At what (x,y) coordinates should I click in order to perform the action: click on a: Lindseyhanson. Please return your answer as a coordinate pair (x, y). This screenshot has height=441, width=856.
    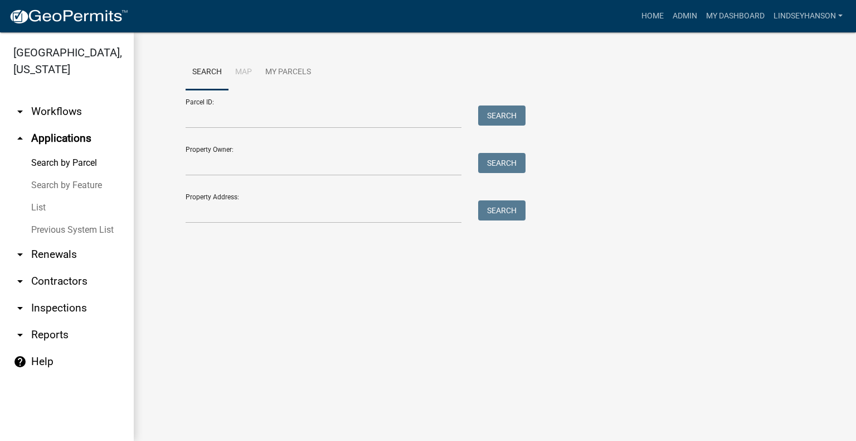
    Looking at the image, I should click on (809, 16).